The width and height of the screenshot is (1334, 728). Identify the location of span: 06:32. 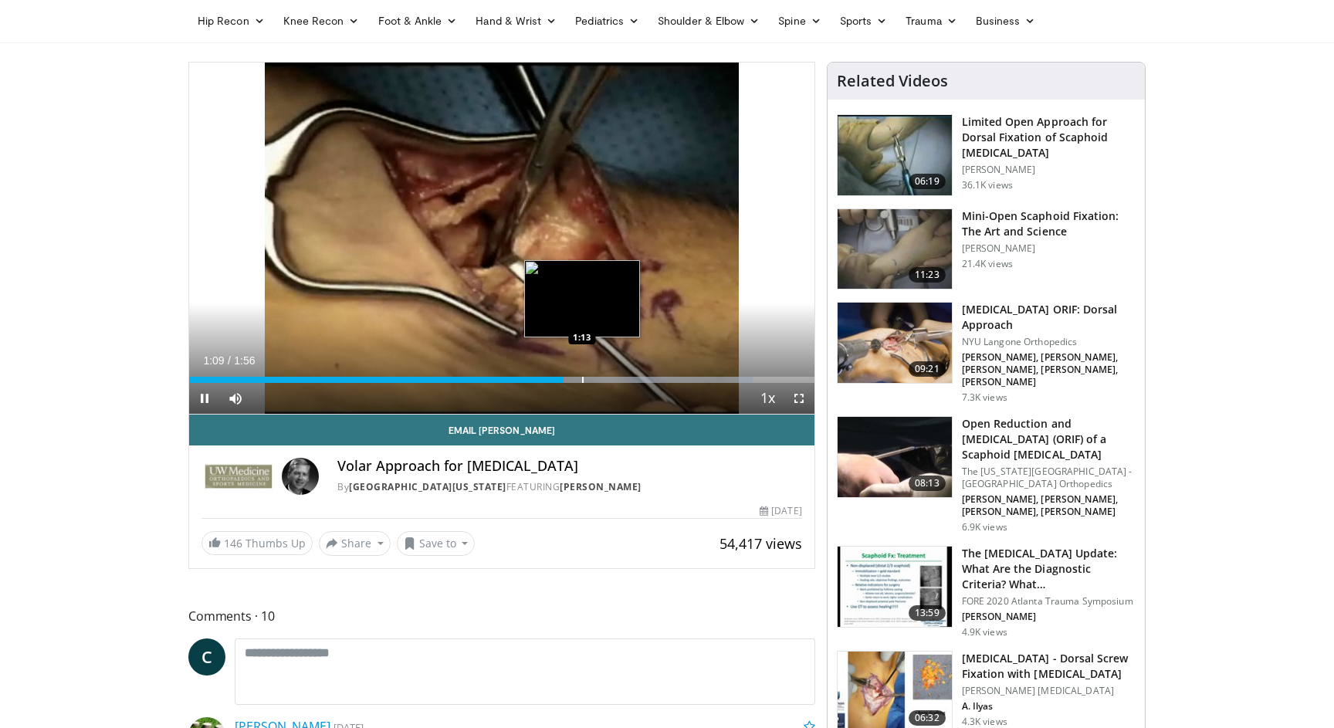
(927, 718).